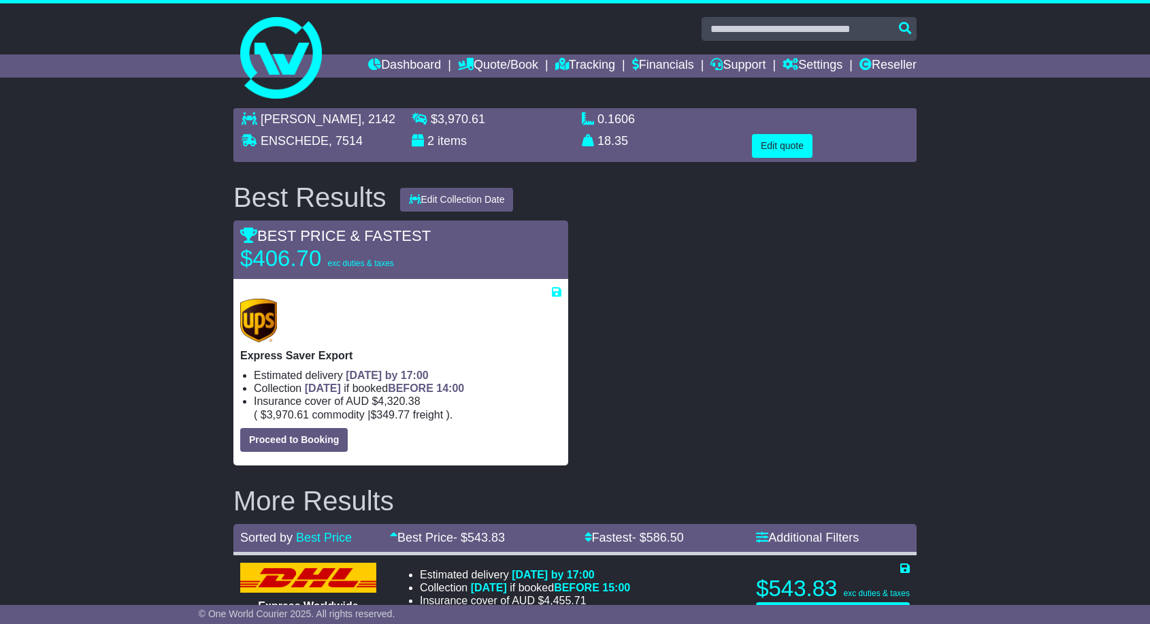 This screenshot has width=1150, height=624. What do you see at coordinates (378, 119) in the screenshot?
I see `span: , 2142` at bounding box center [378, 119].